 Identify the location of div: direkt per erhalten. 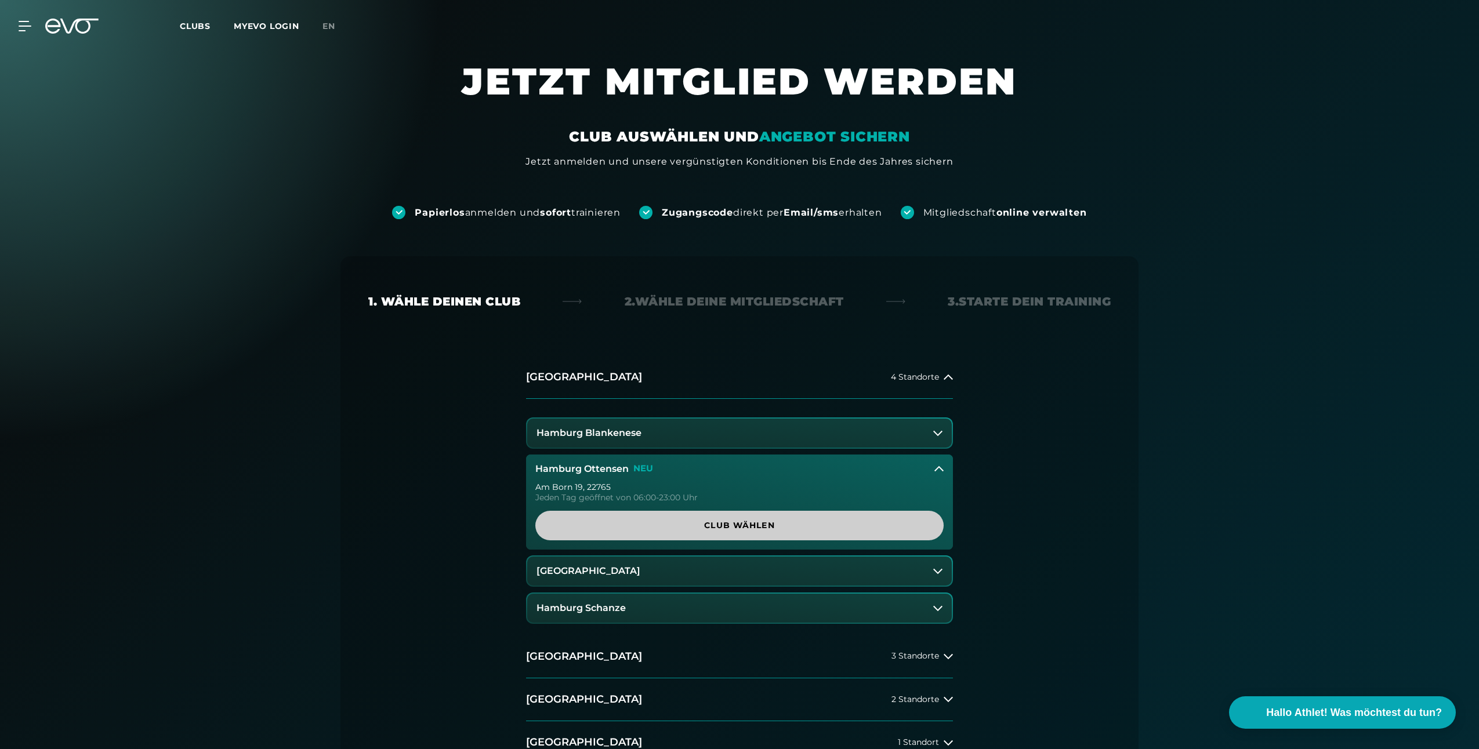
(772, 213).